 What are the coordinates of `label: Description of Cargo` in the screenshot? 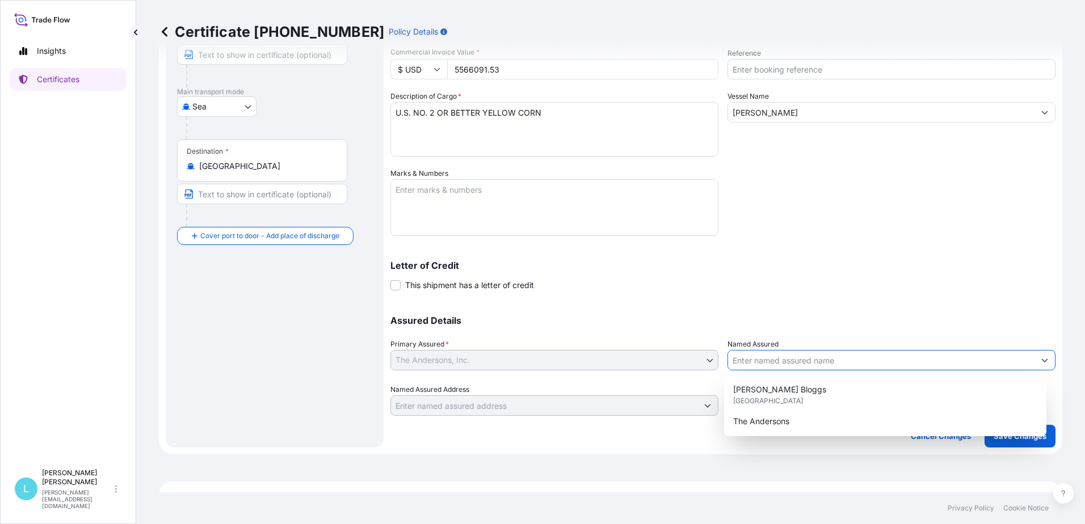 It's located at (425, 96).